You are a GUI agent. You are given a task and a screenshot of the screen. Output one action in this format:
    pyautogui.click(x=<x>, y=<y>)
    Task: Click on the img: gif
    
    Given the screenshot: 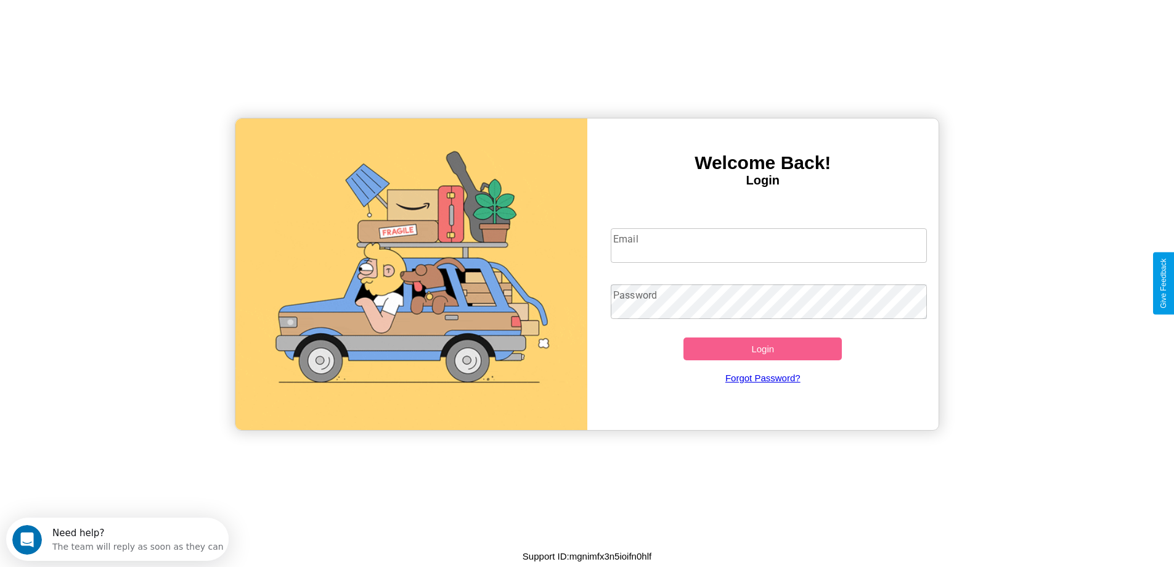 What is the action you would take?
    pyautogui.click(x=411, y=274)
    